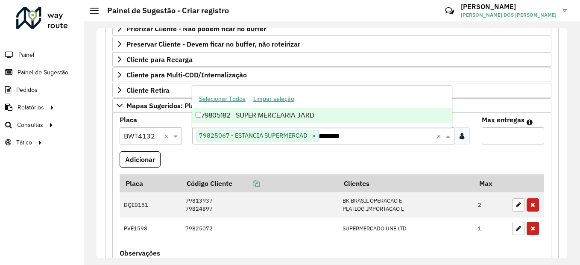 The width and height of the screenshot is (580, 265). Describe the element at coordinates (150, 183) in the screenshot. I see `th: Placa` at that location.